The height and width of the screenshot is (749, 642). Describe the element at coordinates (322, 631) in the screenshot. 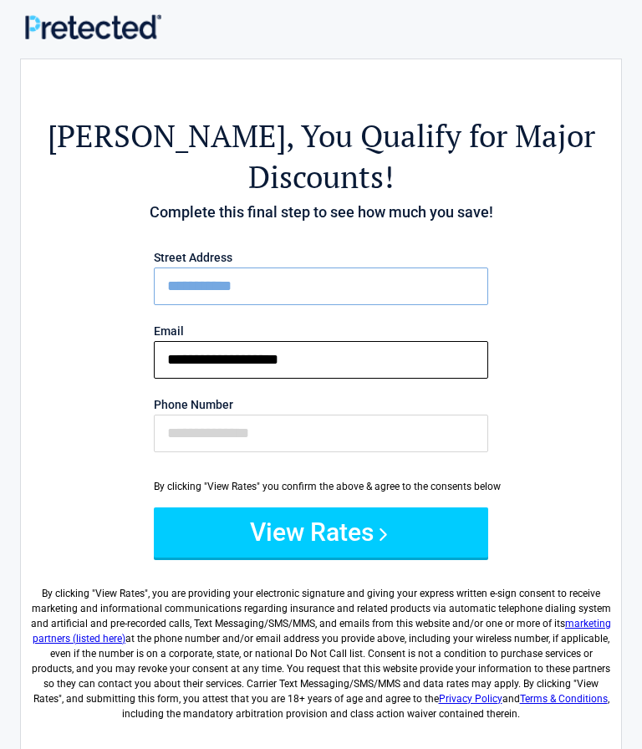

I see `a: marketing partners (listed here)` at that location.